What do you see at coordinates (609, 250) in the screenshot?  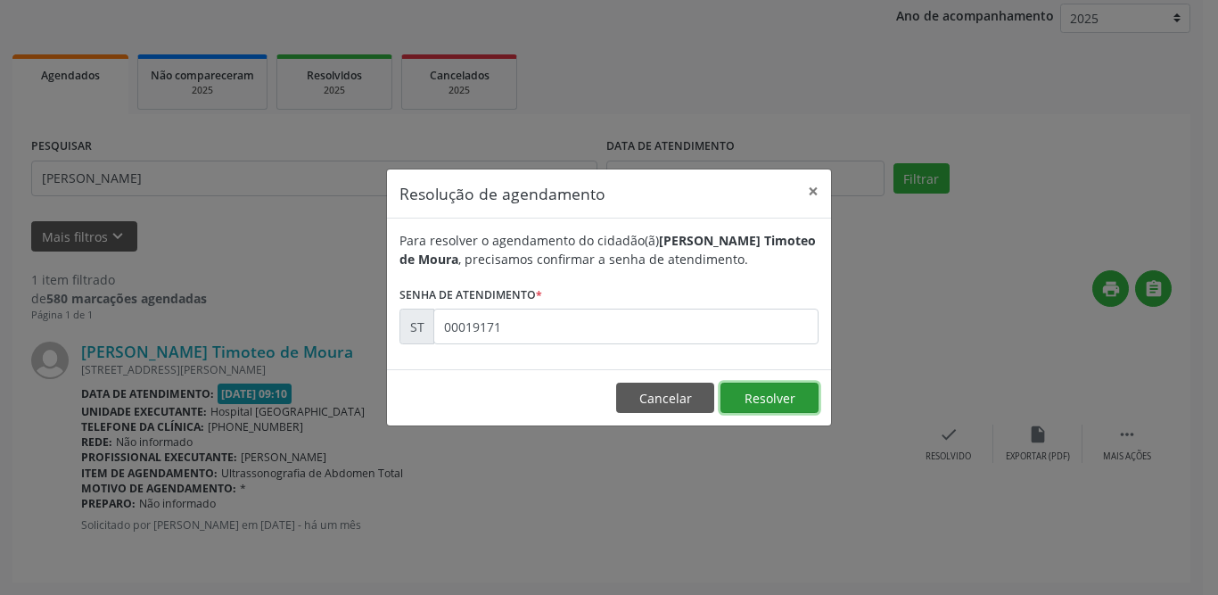 I see `div: Para resolver o agendamento do cidadão(ã) , precisamos confirmar a senha de atendimento.` at bounding box center [609, 250].